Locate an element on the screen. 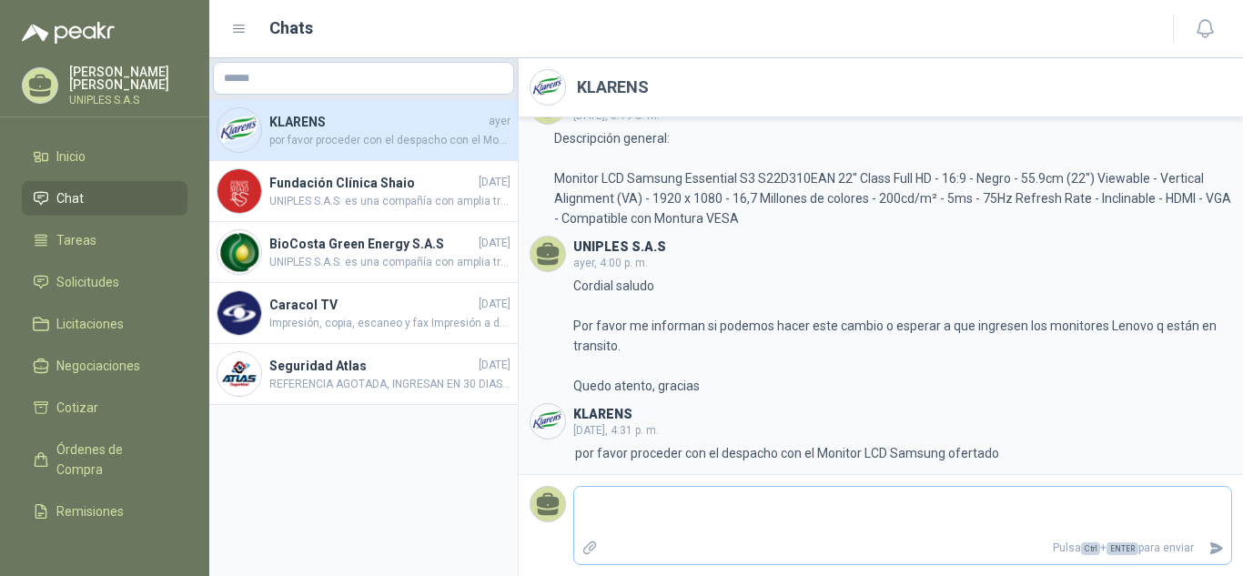 The height and width of the screenshot is (576, 1243). h4: Fundación Clínica Shaio is located at coordinates (372, 183).